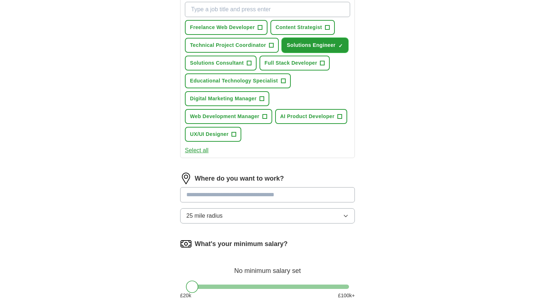 This screenshot has width=535, height=302. I want to click on span: Educational Technology Specialist, so click(234, 81).